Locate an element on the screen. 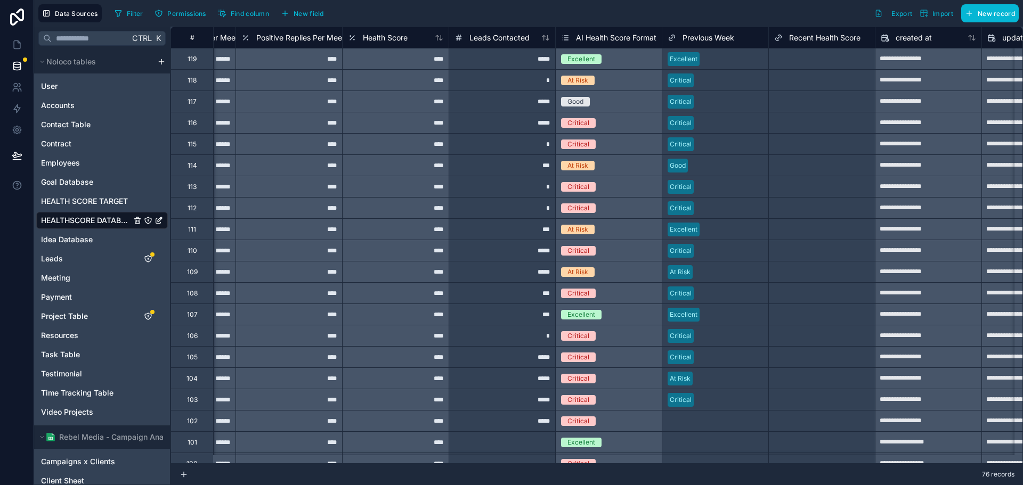  span: New record is located at coordinates (996, 13).